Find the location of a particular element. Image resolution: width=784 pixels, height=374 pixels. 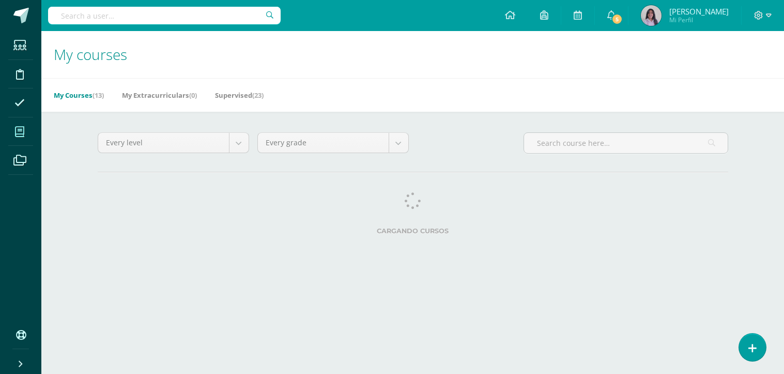

a: Every grade is located at coordinates (333, 143).